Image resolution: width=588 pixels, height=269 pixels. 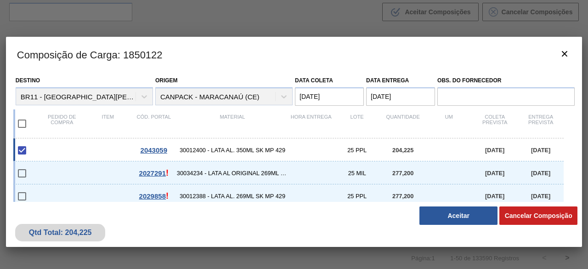 What do you see at coordinates (538, 215) in the screenshot?
I see `button: Cancelar Composição` at bounding box center [538, 215].